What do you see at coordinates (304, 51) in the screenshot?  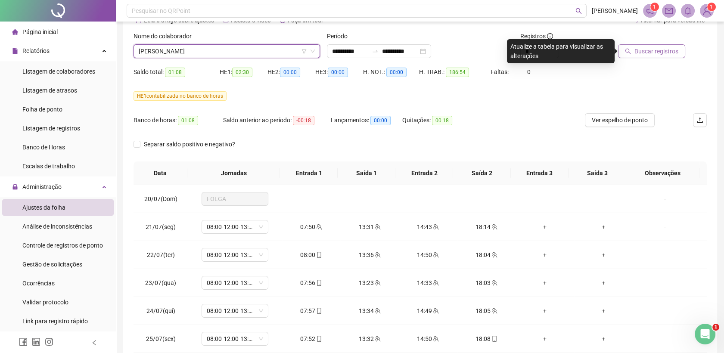 I see `span: filter` at bounding box center [304, 51].